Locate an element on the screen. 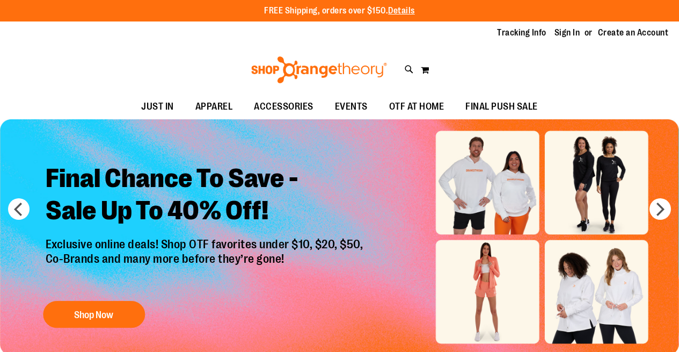  a: Create an Account is located at coordinates (634, 33).